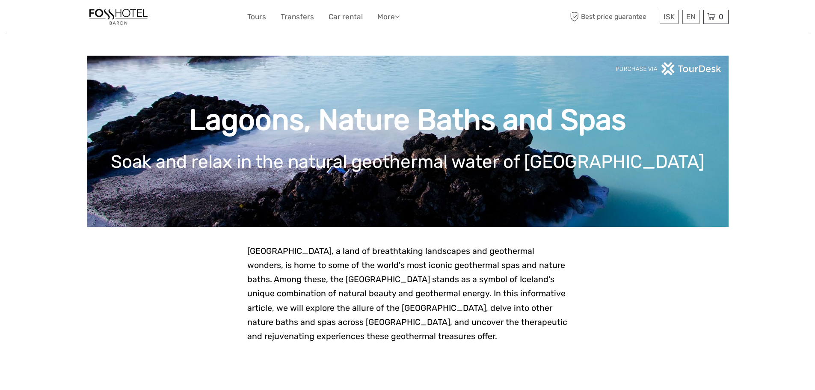  What do you see at coordinates (408, 120) in the screenshot?
I see `h1: Lagoons, Nature Baths and Spas` at bounding box center [408, 120].